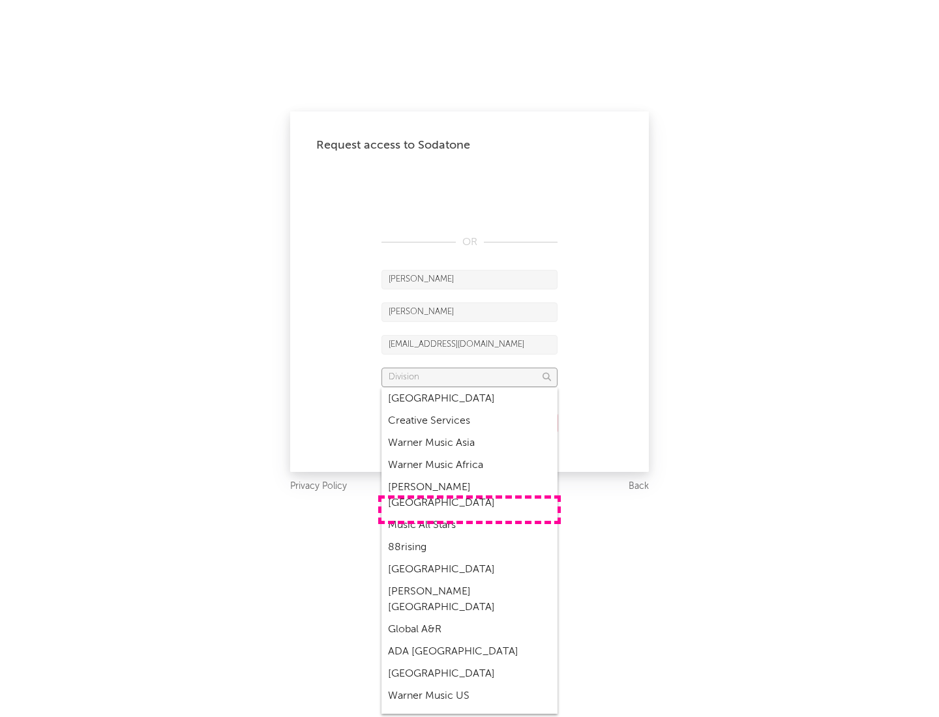 The height and width of the screenshot is (717, 939). I want to click on div: Global A&R, so click(469, 630).